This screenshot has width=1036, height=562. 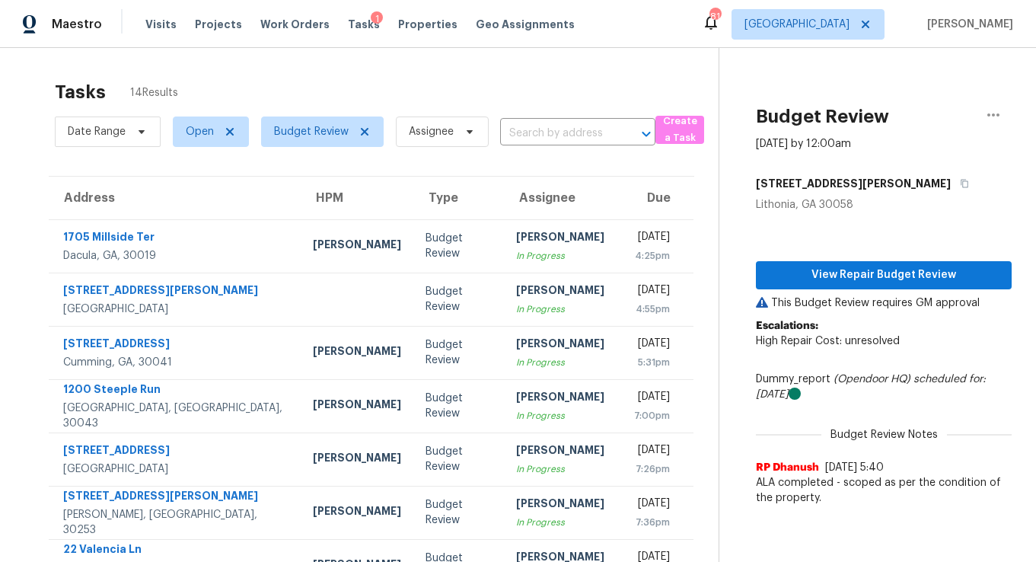 What do you see at coordinates (377, 19) in the screenshot?
I see `div: 1` at bounding box center [377, 19].